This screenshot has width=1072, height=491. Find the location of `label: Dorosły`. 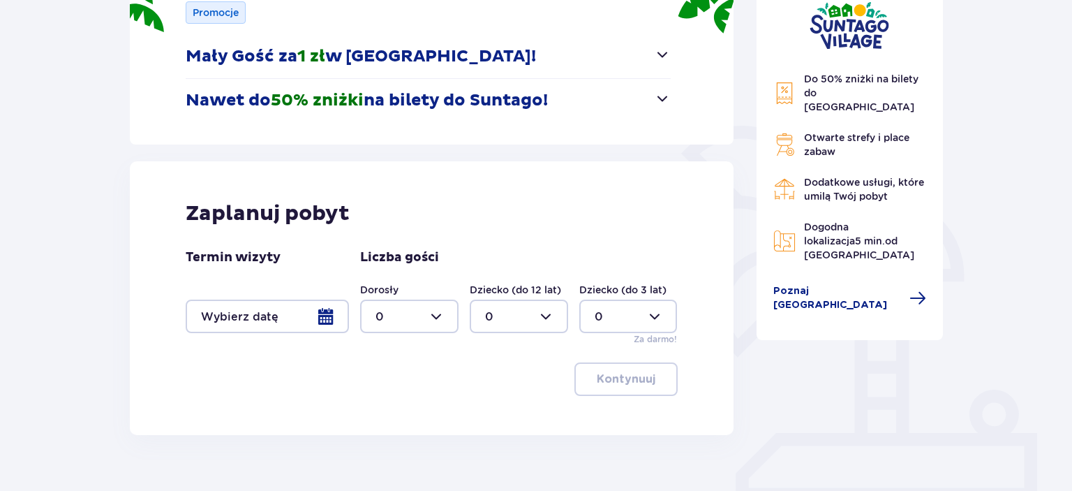

label: Dorosły is located at coordinates (379, 290).